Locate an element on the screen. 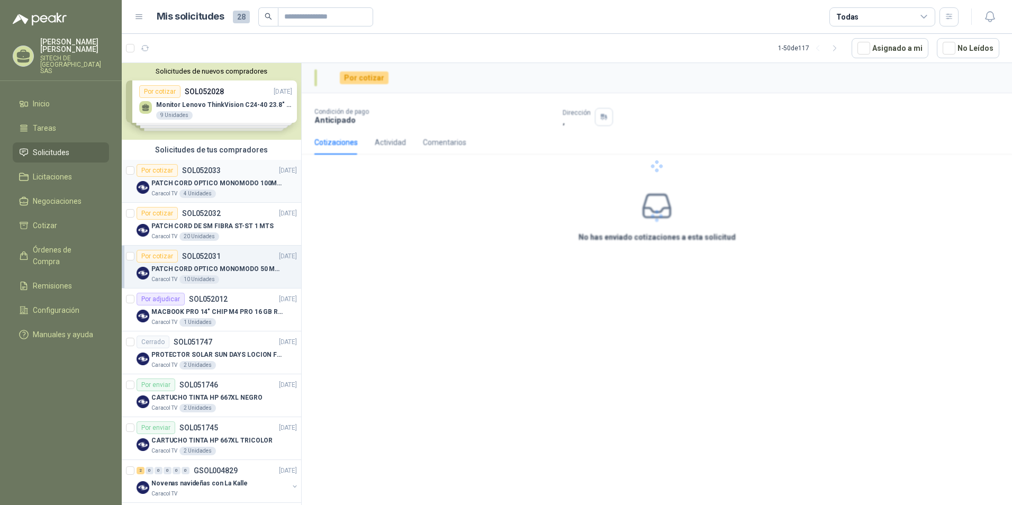  p: SOL051747 is located at coordinates (193, 342).